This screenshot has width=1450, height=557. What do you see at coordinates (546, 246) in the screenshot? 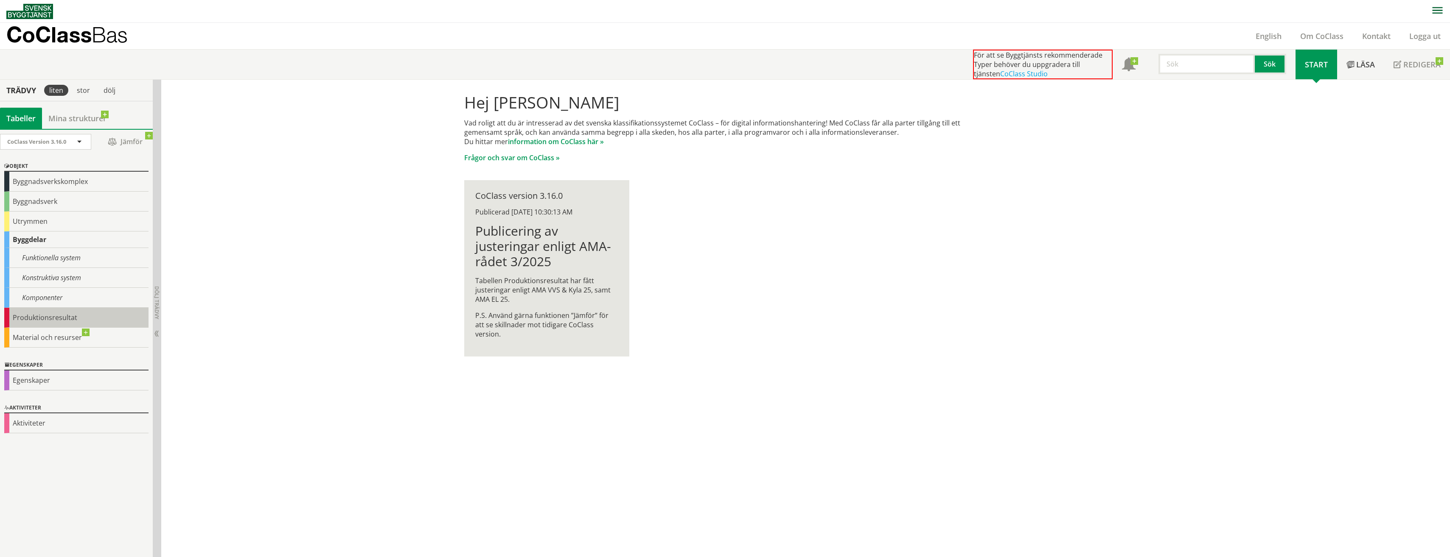
I see `h1: Publicering av justeringar enligt AMA-rådet 3/2025` at bounding box center [546, 246].